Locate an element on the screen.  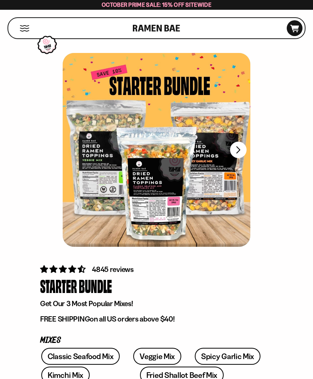
div: Bundle is located at coordinates (95, 286).